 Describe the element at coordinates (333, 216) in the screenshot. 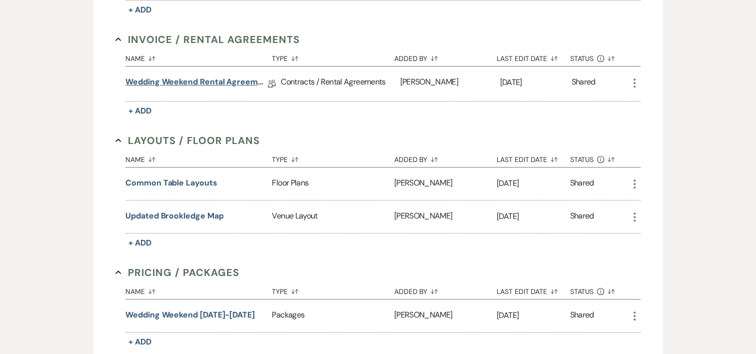

I see `div: Venue Layout` at that location.